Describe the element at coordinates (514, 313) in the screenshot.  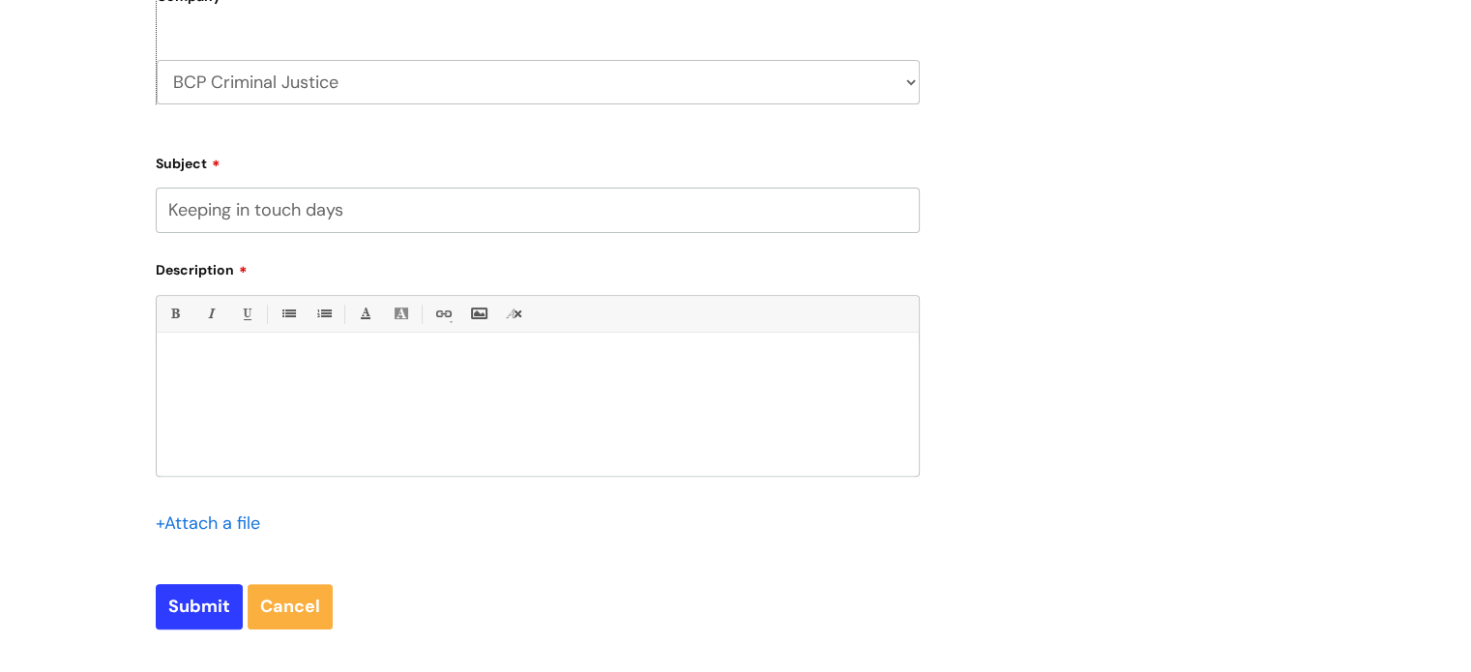
I see `a: Remove formatting (Ctrl-\)` at that location.